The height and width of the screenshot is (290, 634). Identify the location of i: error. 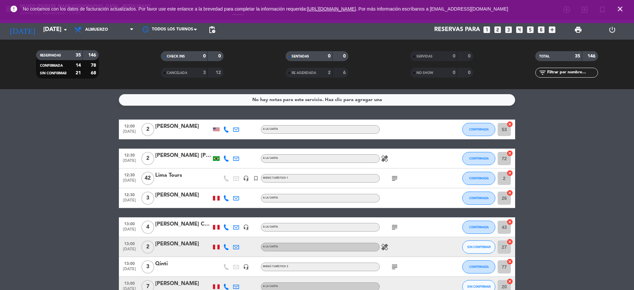
(14, 9).